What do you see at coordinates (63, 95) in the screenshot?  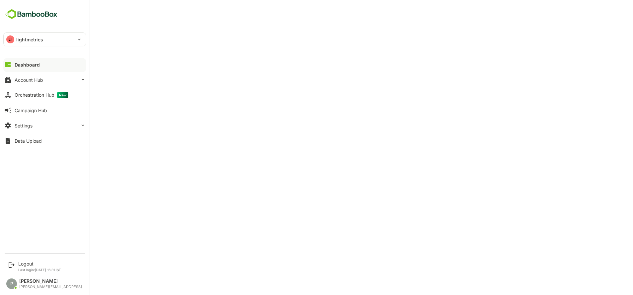 I see `span: New` at bounding box center [63, 95].